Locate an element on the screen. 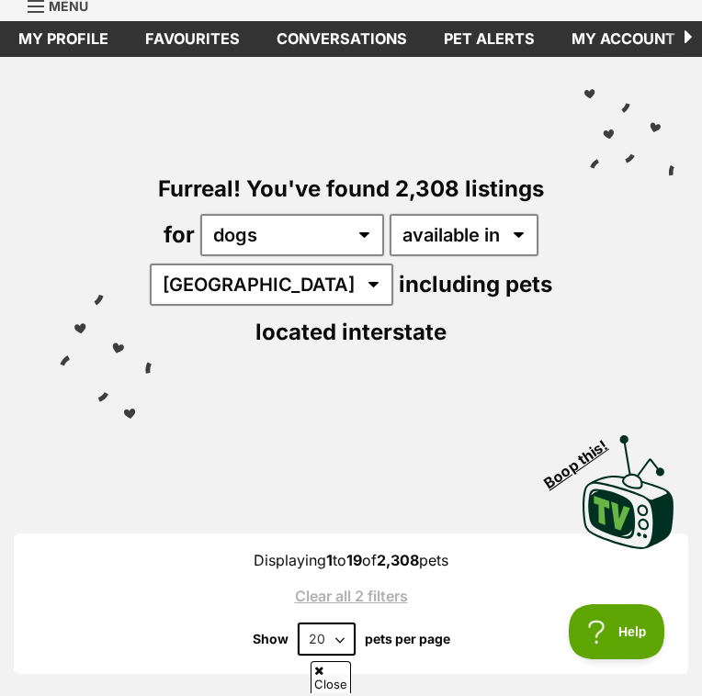  span: Close is located at coordinates (331, 677).